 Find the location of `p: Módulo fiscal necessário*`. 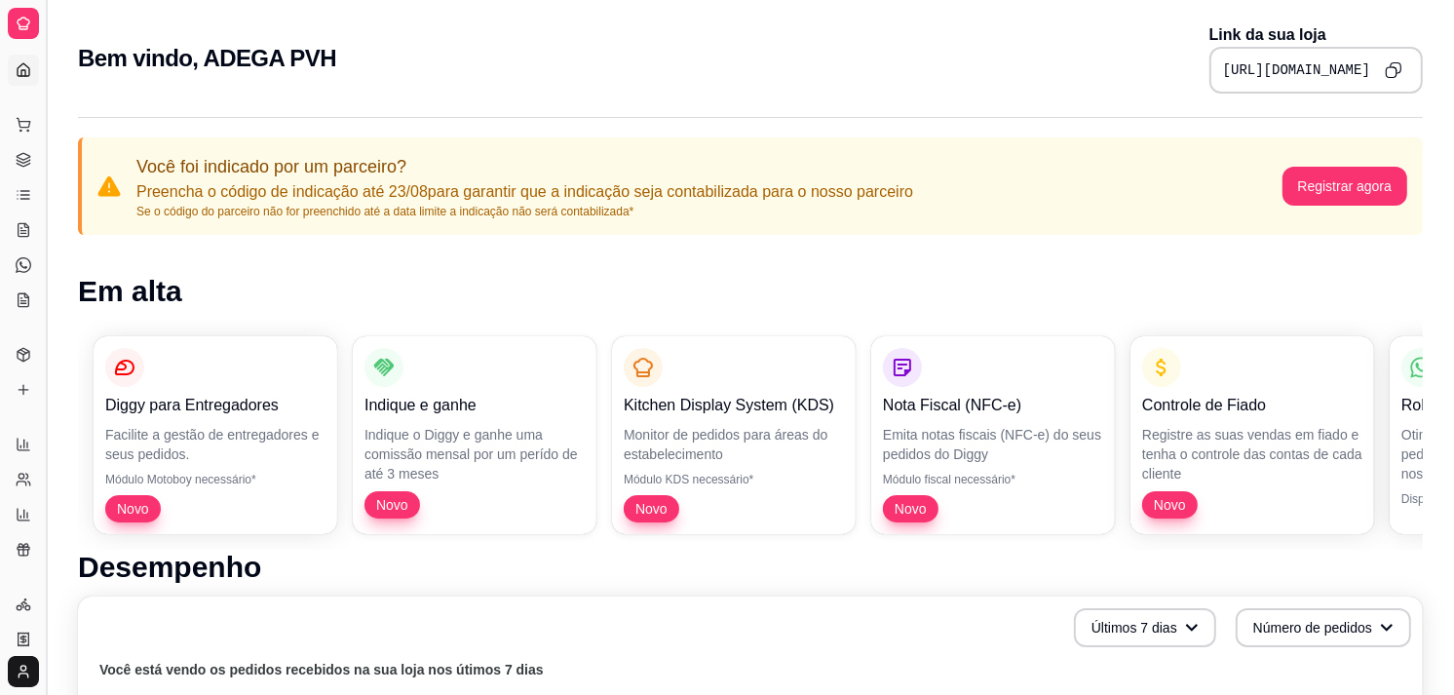

p: Módulo fiscal necessário* is located at coordinates (993, 479).